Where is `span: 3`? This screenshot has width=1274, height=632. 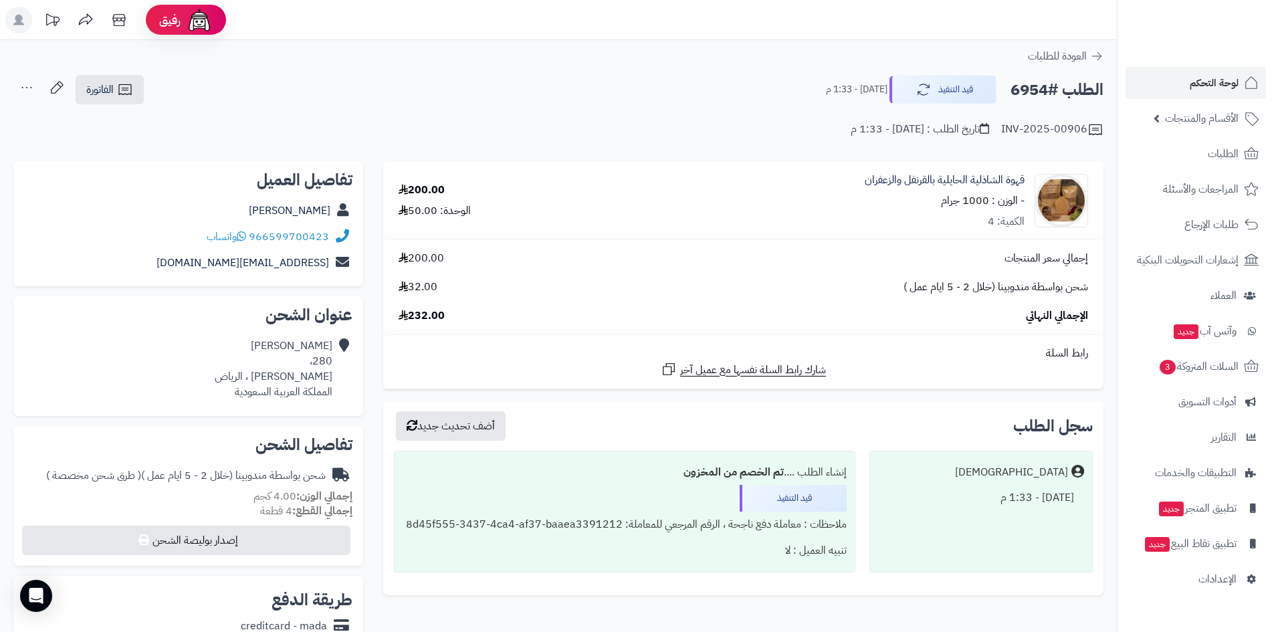
span: 3 is located at coordinates (1168, 367).